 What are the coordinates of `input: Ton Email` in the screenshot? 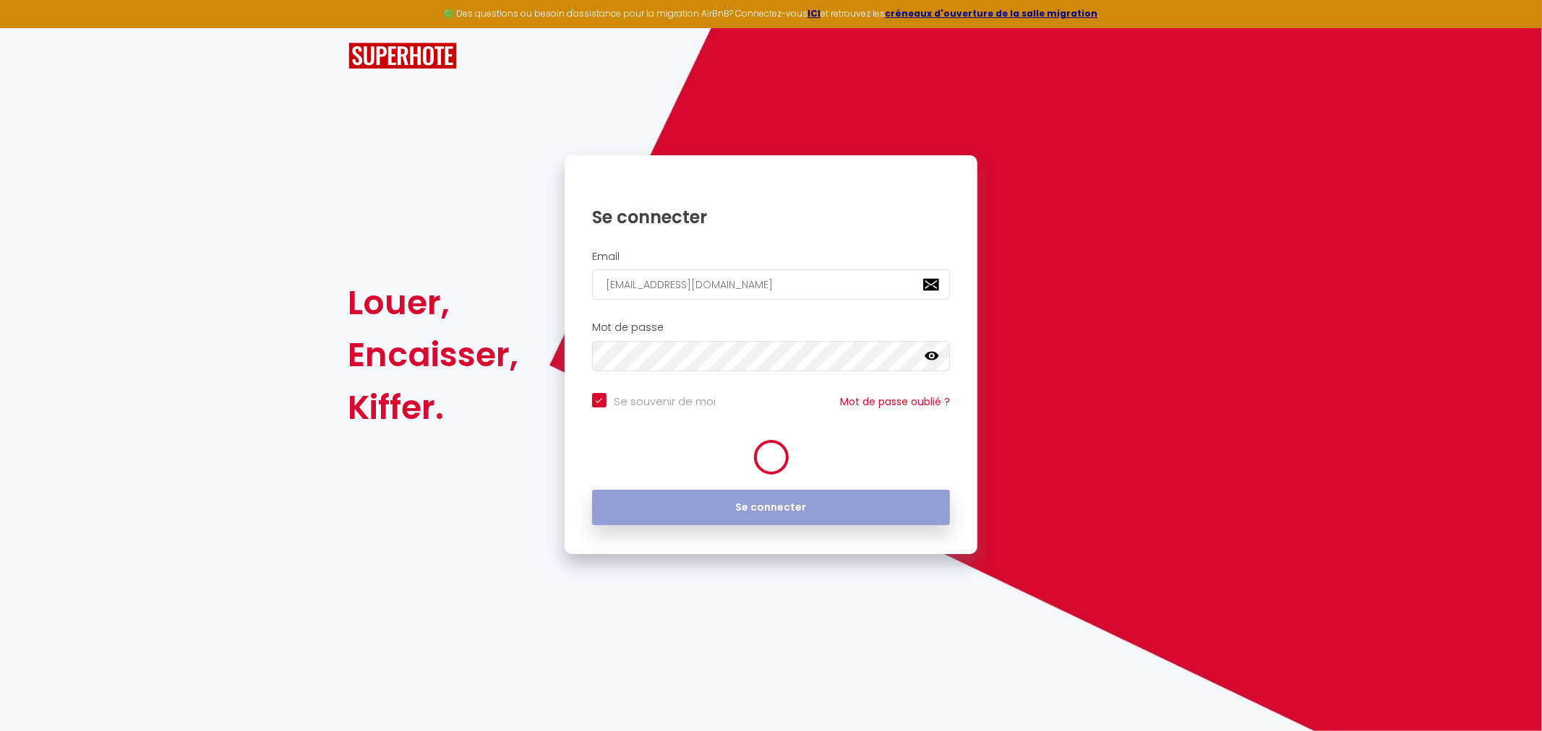 It's located at (771, 285).